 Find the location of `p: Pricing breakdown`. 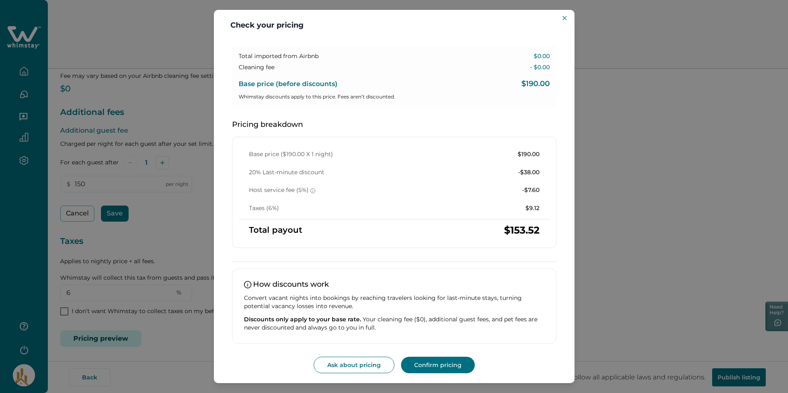

p: Pricing breakdown is located at coordinates (394, 125).